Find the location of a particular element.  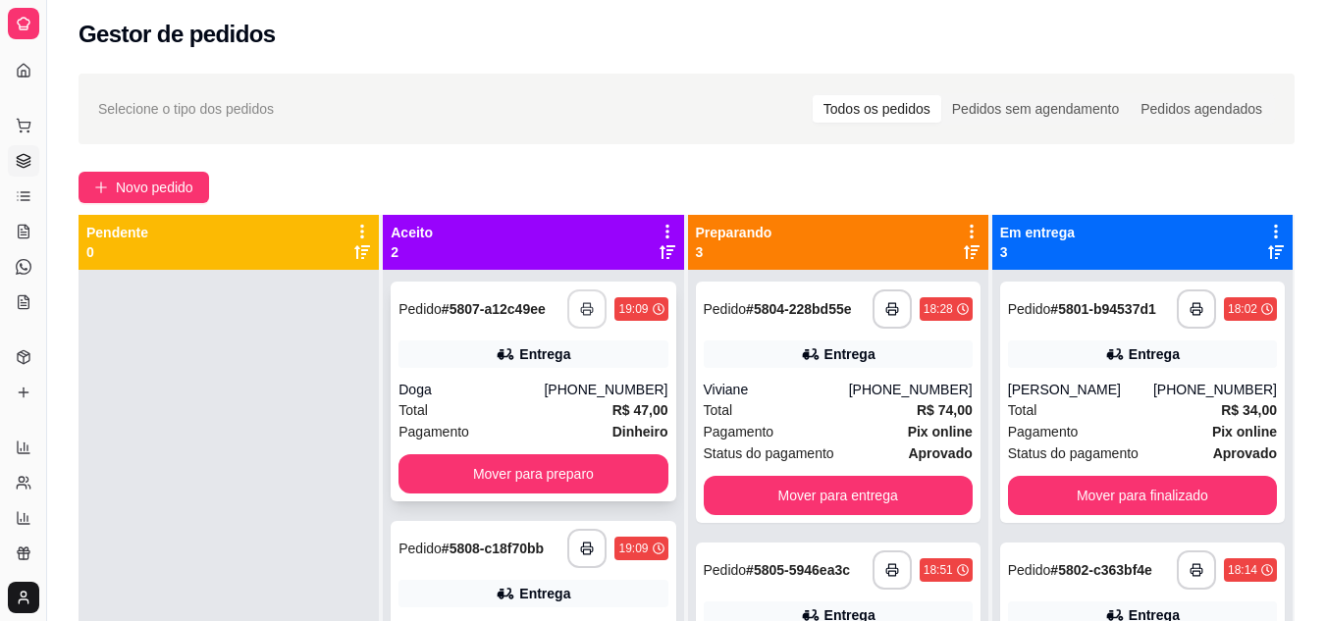

strong: # 5807-a12c49ee is located at coordinates (494, 309).